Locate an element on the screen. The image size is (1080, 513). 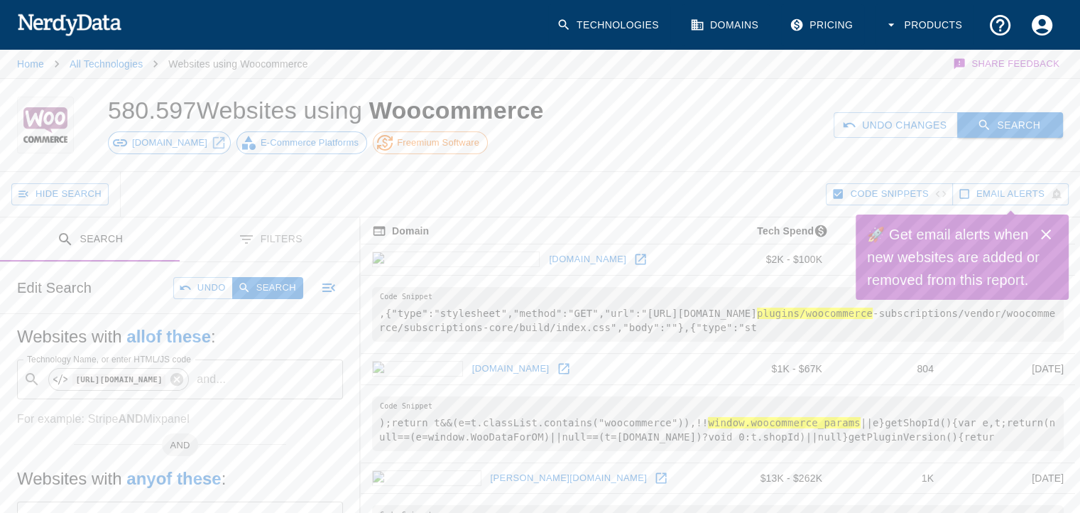
span: The estimated minimum and maximum annual tech spend each webpage has, based on the free, freemium... is located at coordinates (786, 231).